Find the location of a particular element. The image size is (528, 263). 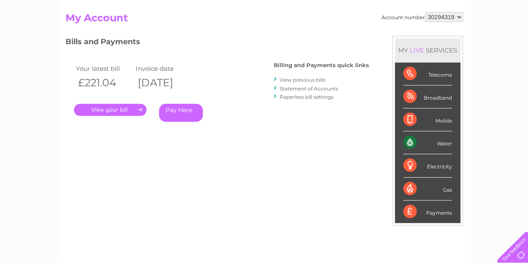

img: logo.png is located at coordinates (40, 34).